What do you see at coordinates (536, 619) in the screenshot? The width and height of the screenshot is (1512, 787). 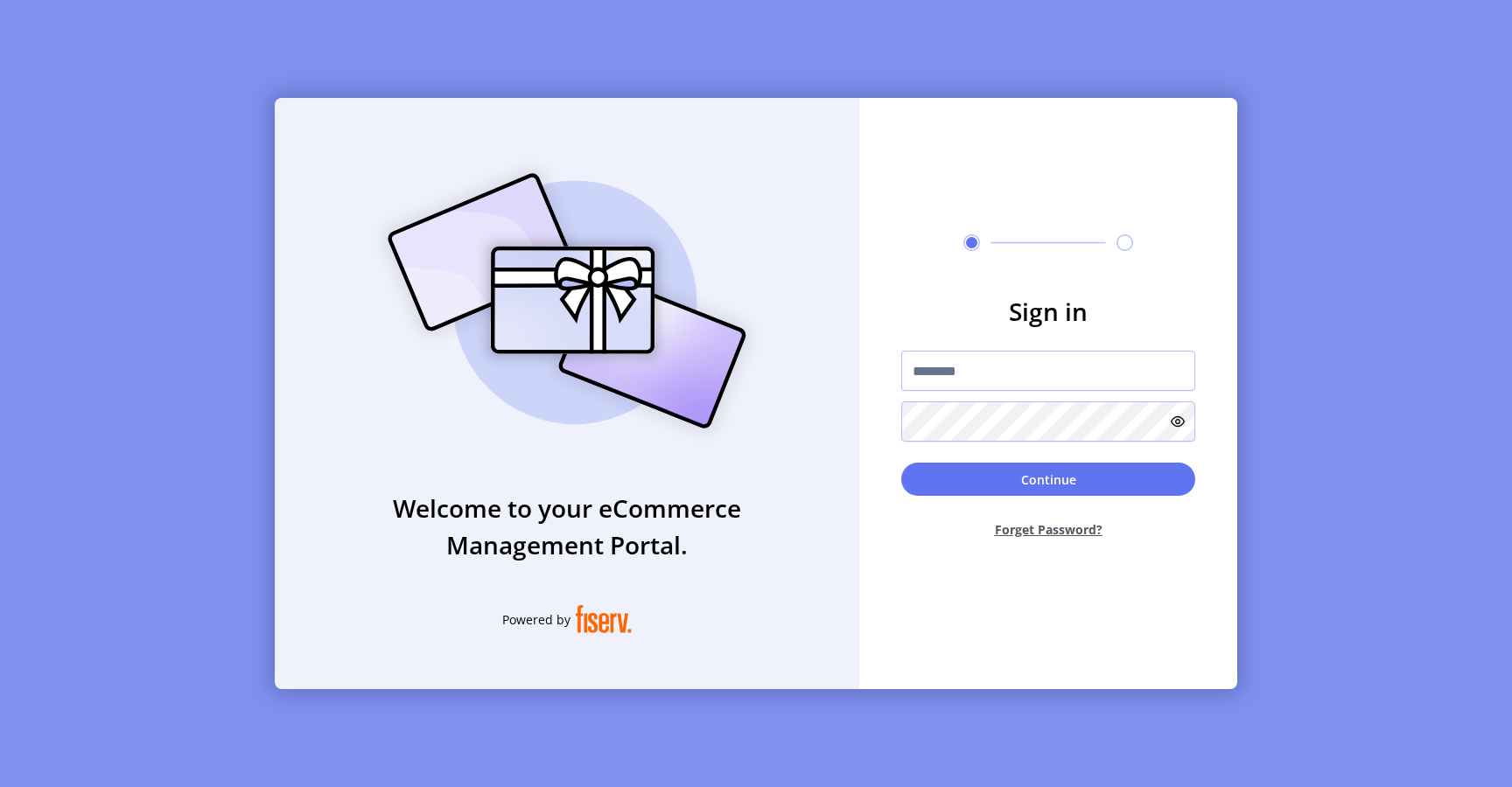 I see `span: Powered by` at bounding box center [536, 619].